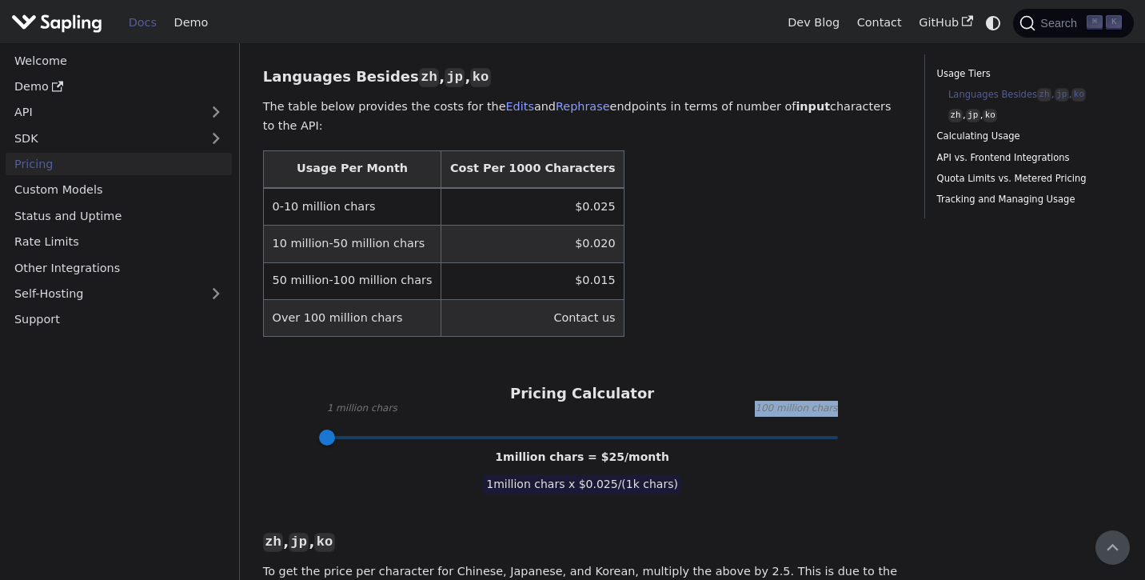 The image size is (1145, 580). I want to click on a: Pricing, so click(118, 164).